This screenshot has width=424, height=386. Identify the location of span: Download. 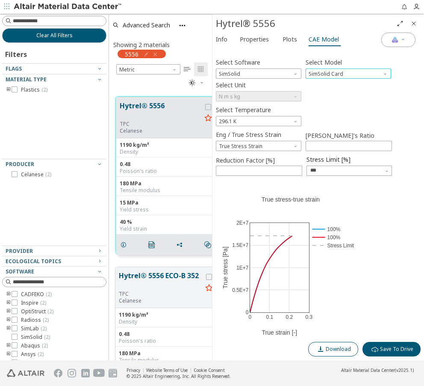
(338, 349).